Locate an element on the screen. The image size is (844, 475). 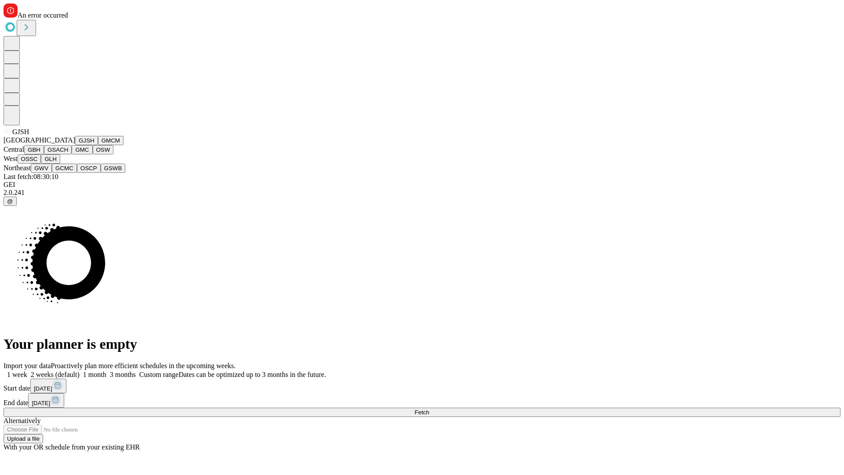
span: Alternatively is located at coordinates (22, 420).